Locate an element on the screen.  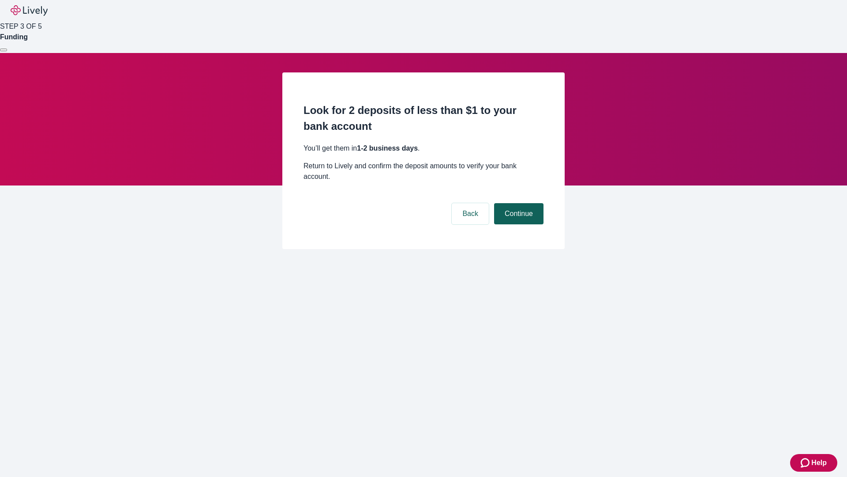
button: Continue is located at coordinates (519, 214).